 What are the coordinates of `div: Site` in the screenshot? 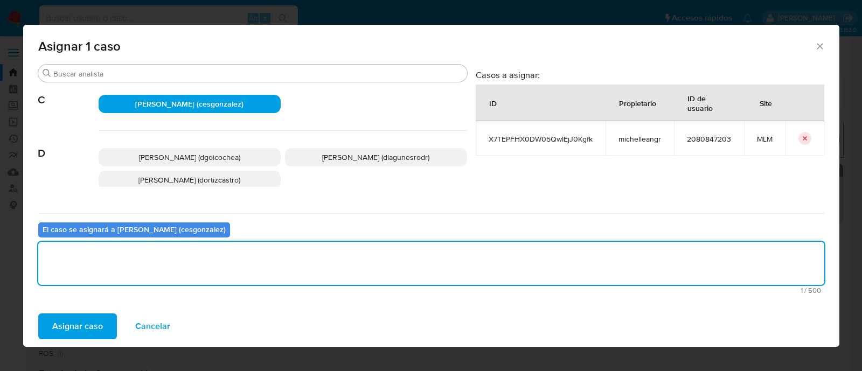 It's located at (765, 103).